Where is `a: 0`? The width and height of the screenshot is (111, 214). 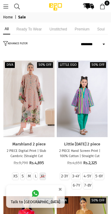 a: 0 is located at coordinates (102, 6).